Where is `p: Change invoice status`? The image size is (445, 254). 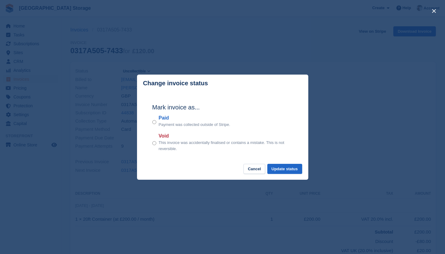
p: Change invoice status is located at coordinates (176, 83).